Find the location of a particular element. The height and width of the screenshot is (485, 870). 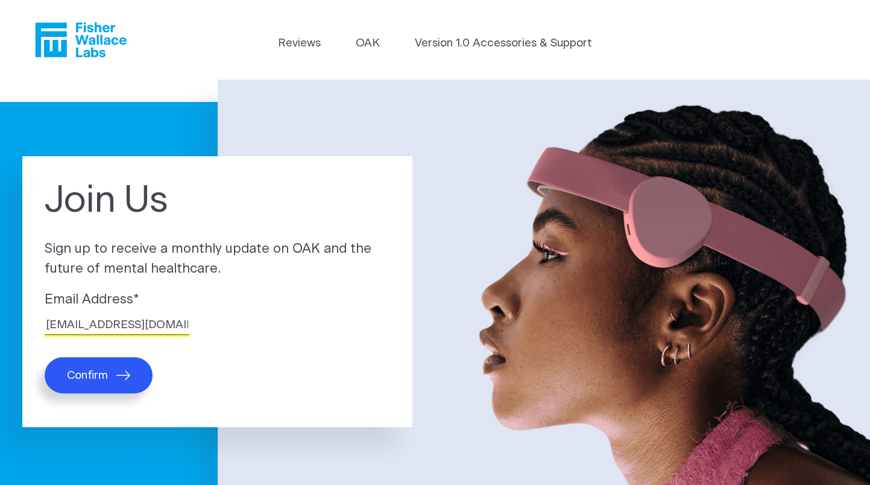

a: Fisher Wallace is located at coordinates (81, 40).